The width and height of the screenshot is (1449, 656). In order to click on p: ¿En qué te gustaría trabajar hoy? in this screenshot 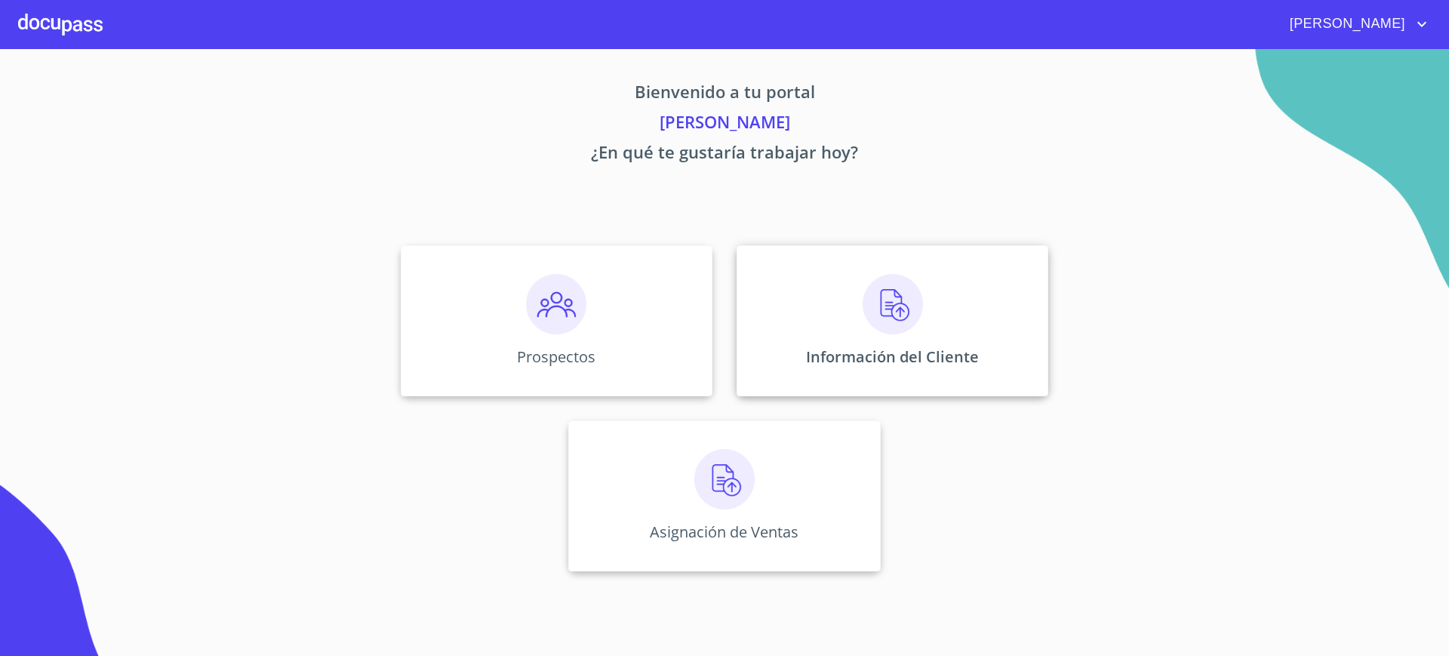, I will do `click(724, 155)`.